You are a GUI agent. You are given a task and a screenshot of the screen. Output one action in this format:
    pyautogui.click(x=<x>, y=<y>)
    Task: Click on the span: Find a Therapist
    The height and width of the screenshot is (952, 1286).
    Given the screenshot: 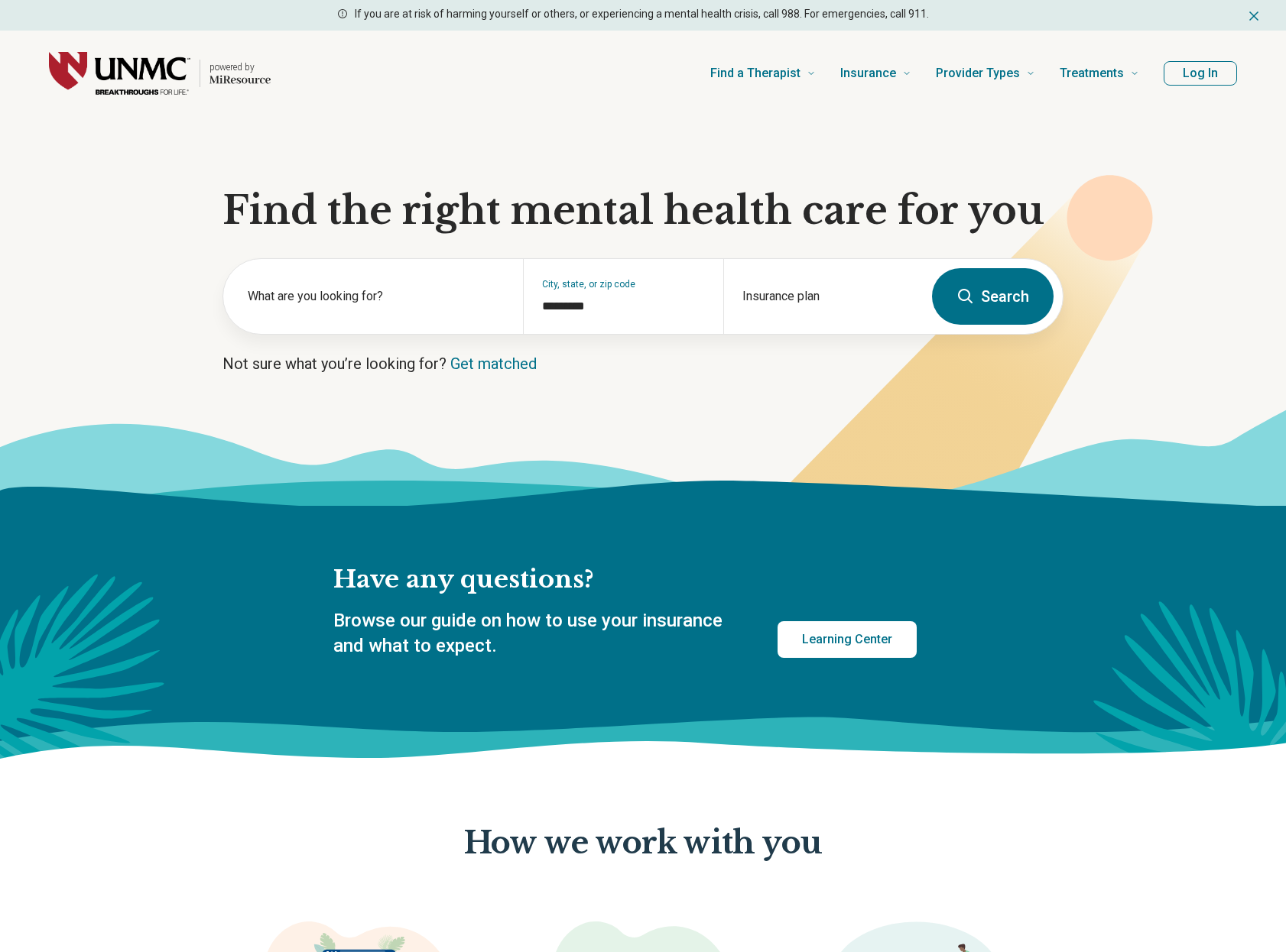 What is the action you would take?
    pyautogui.click(x=756, y=73)
    